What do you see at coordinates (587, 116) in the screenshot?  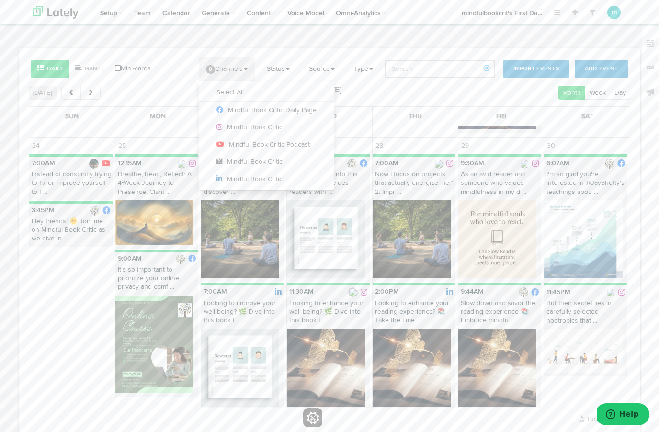 I see `span: Sat` at bounding box center [587, 116].